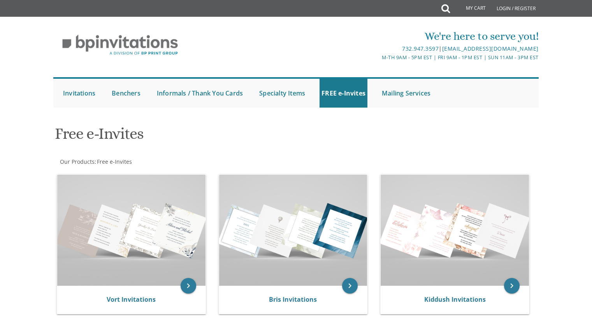  Describe the element at coordinates (120, 45) in the screenshot. I see `img: BP Invitation Loft` at that location.